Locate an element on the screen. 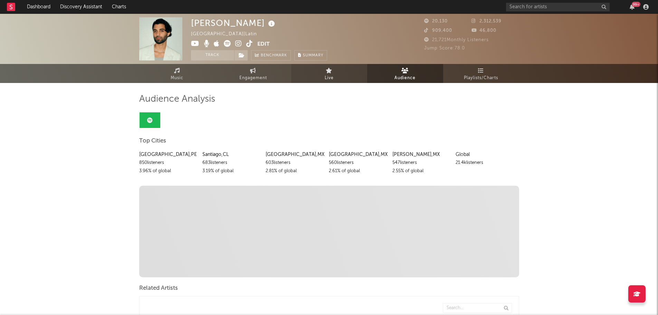  div: 547 listeners is located at coordinates (422, 163).